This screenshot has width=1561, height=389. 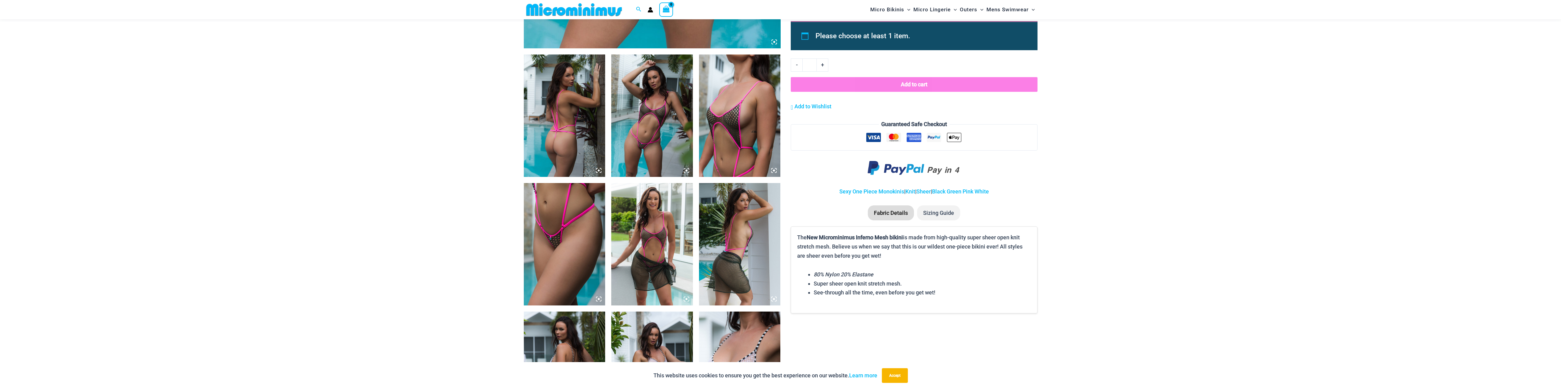 What do you see at coordinates (887, 9) in the screenshot?
I see `span: Micro Bikinis` at bounding box center [887, 9].